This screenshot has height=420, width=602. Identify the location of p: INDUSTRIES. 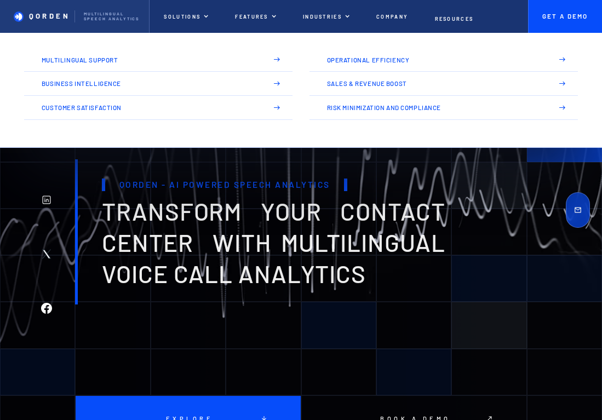
(322, 16).